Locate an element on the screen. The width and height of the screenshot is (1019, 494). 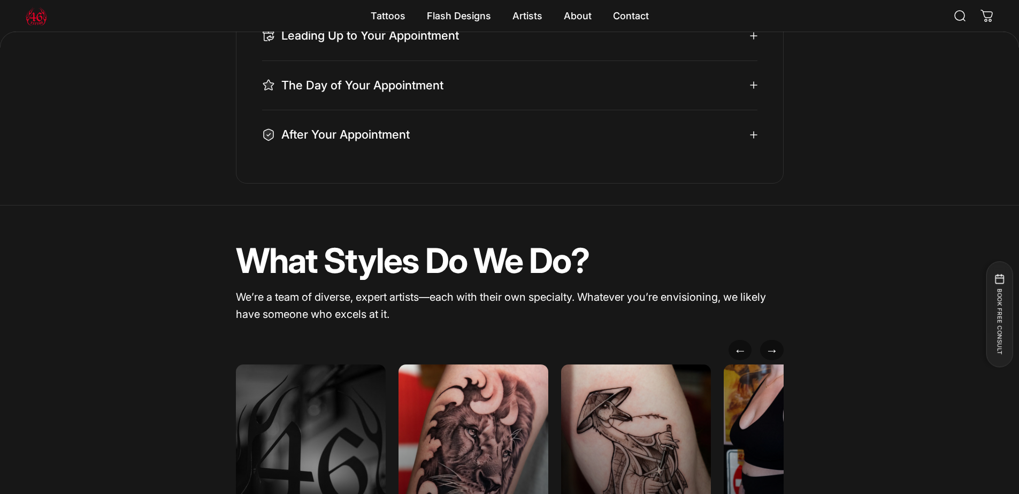
span: Leading Up to Your Appointment is located at coordinates (360, 36).